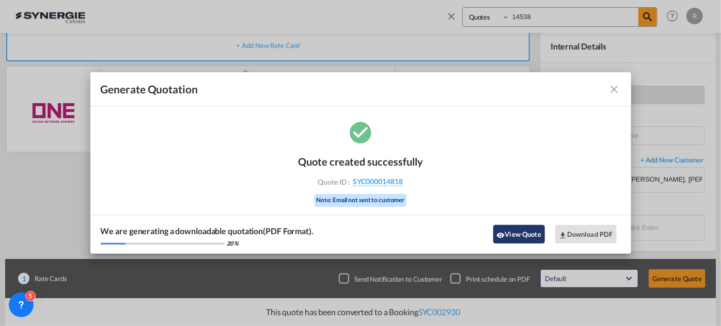  I want to click on div: 20 %, so click(233, 243).